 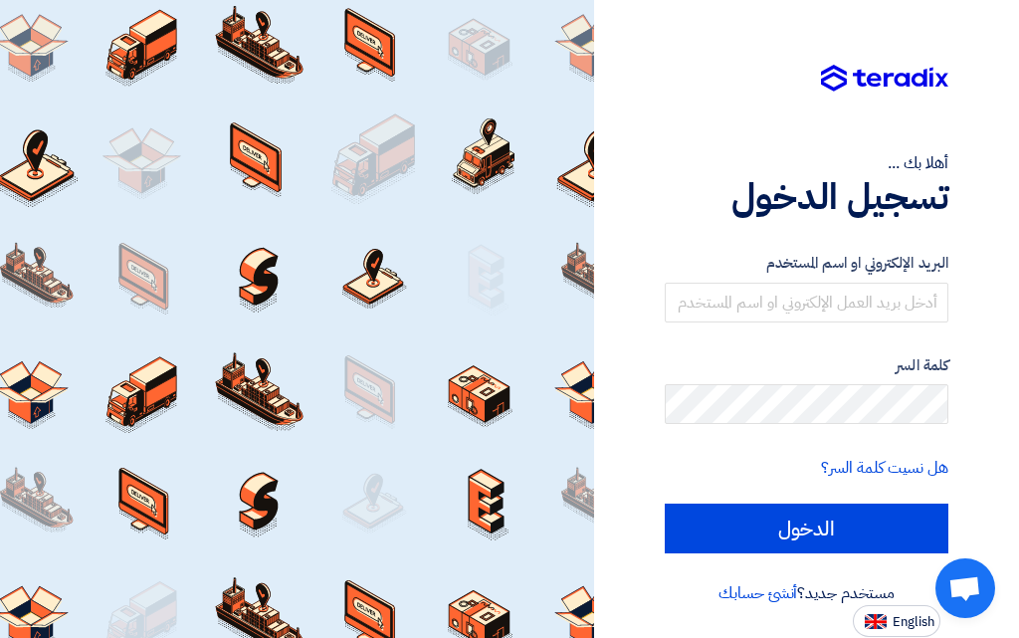 What do you see at coordinates (897, 621) in the screenshot?
I see `button: English` at bounding box center [897, 621].